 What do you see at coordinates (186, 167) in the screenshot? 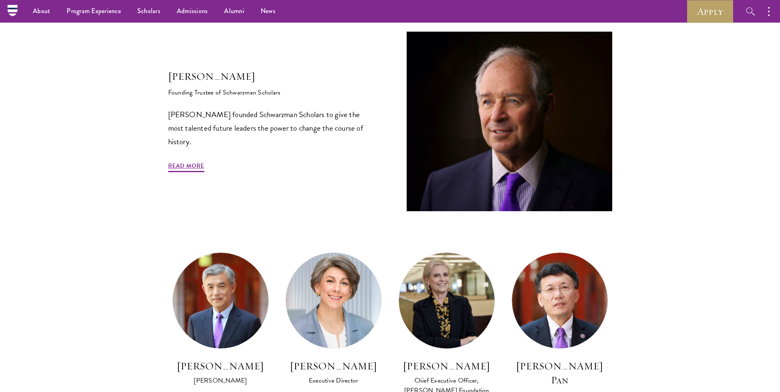
I see `a: Read More` at bounding box center [186, 167].